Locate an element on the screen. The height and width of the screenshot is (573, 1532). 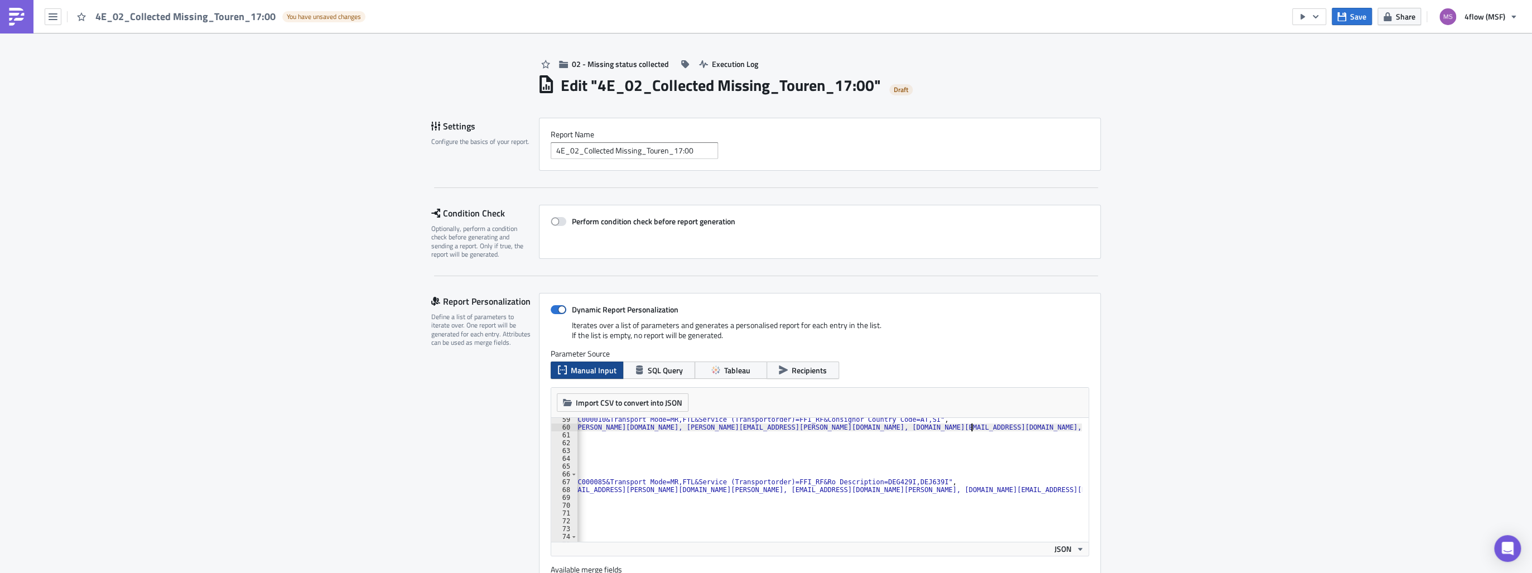
span: Manual Input is located at coordinates (594, 370).